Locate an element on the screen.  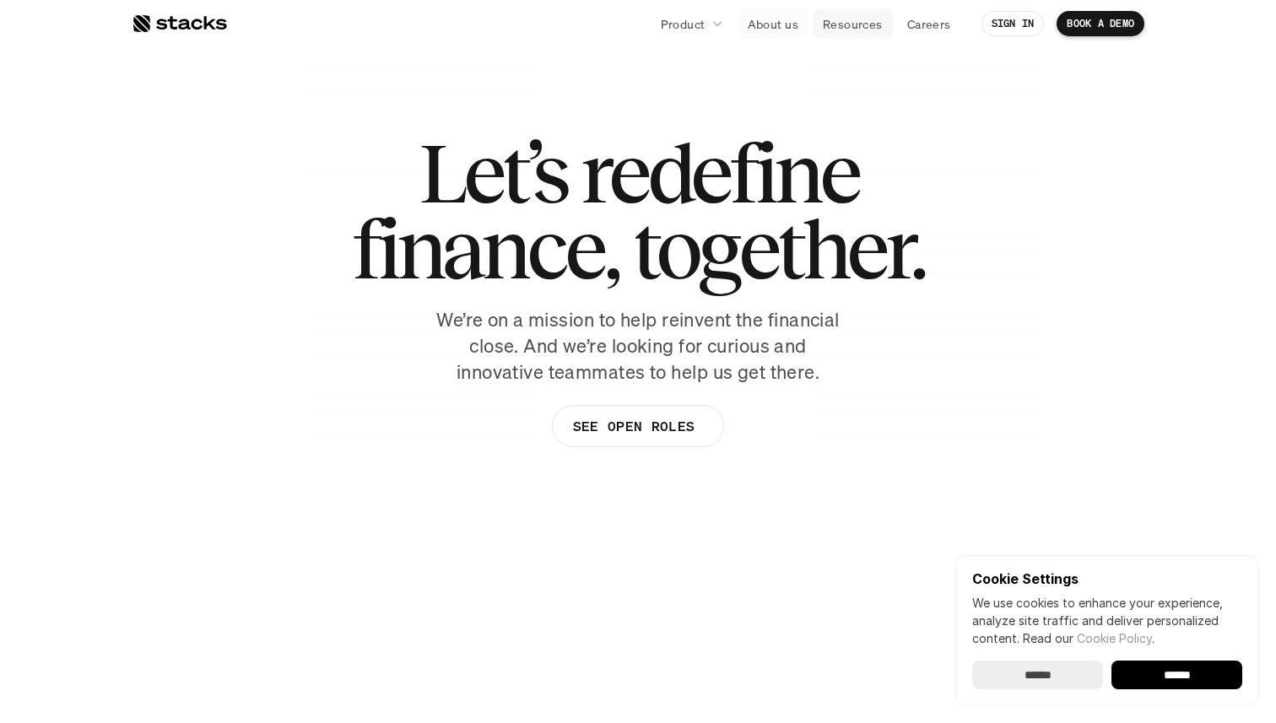
p: About us is located at coordinates (773, 24).